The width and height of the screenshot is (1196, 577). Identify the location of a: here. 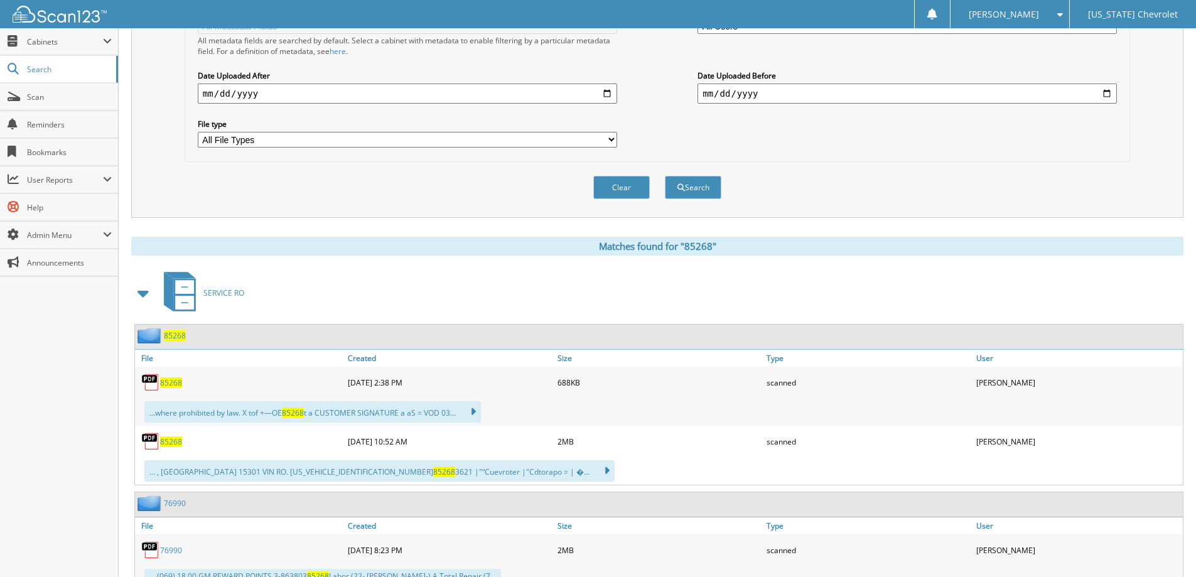
(338, 51).